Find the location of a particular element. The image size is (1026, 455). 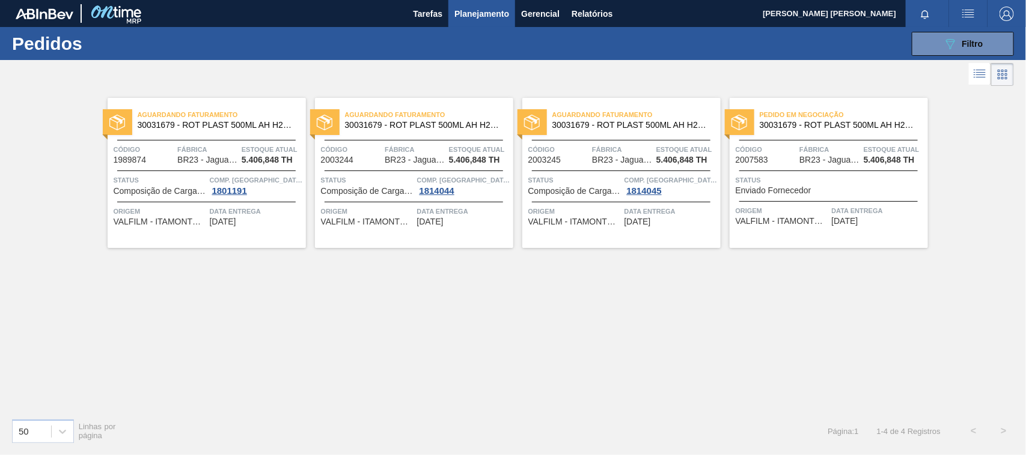

a: statusAguardando Faturamento30031679 - ROT PLAST 500ML AH H2OH LIMONETO IN211Código1989874Fábrica... is located at coordinates (202, 173).